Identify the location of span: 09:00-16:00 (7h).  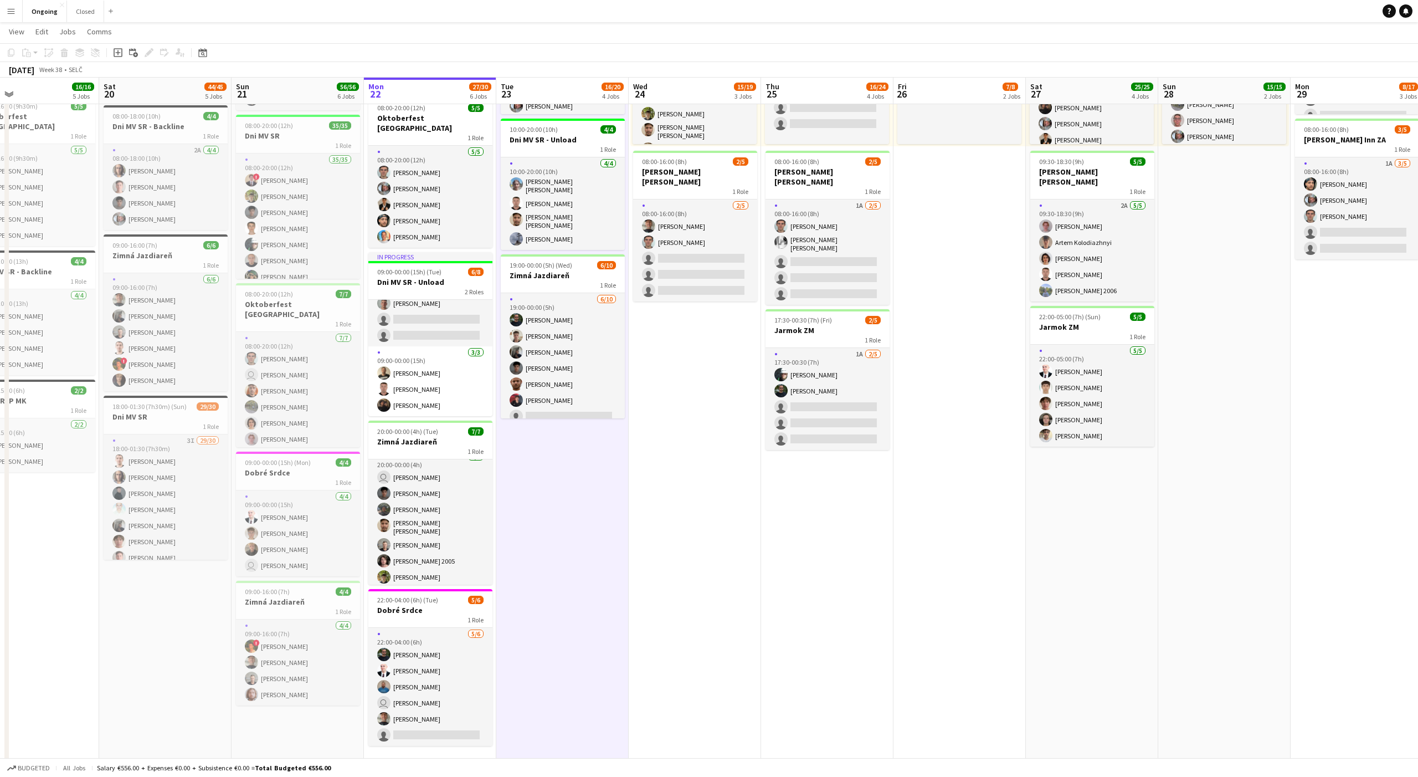
(267, 591).